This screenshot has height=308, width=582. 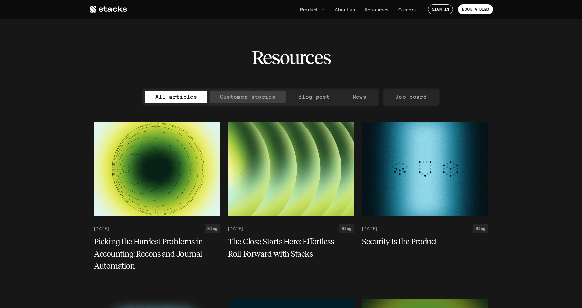 I want to click on a: Privacy Policy, so click(x=115, y=33).